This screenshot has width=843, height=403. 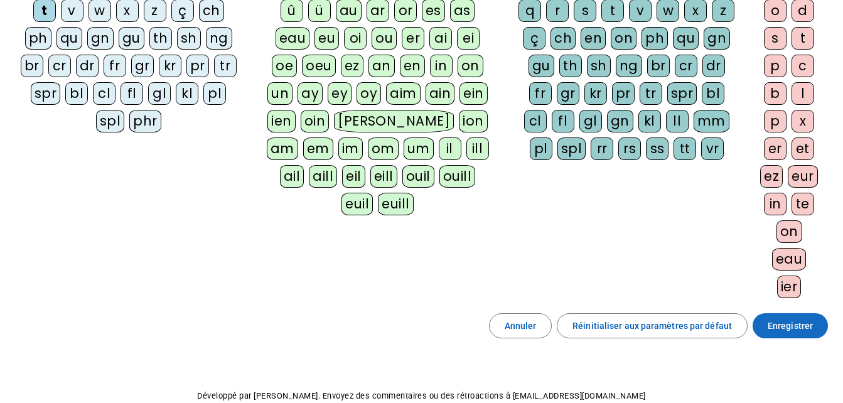 I want to click on div: en, so click(x=593, y=38).